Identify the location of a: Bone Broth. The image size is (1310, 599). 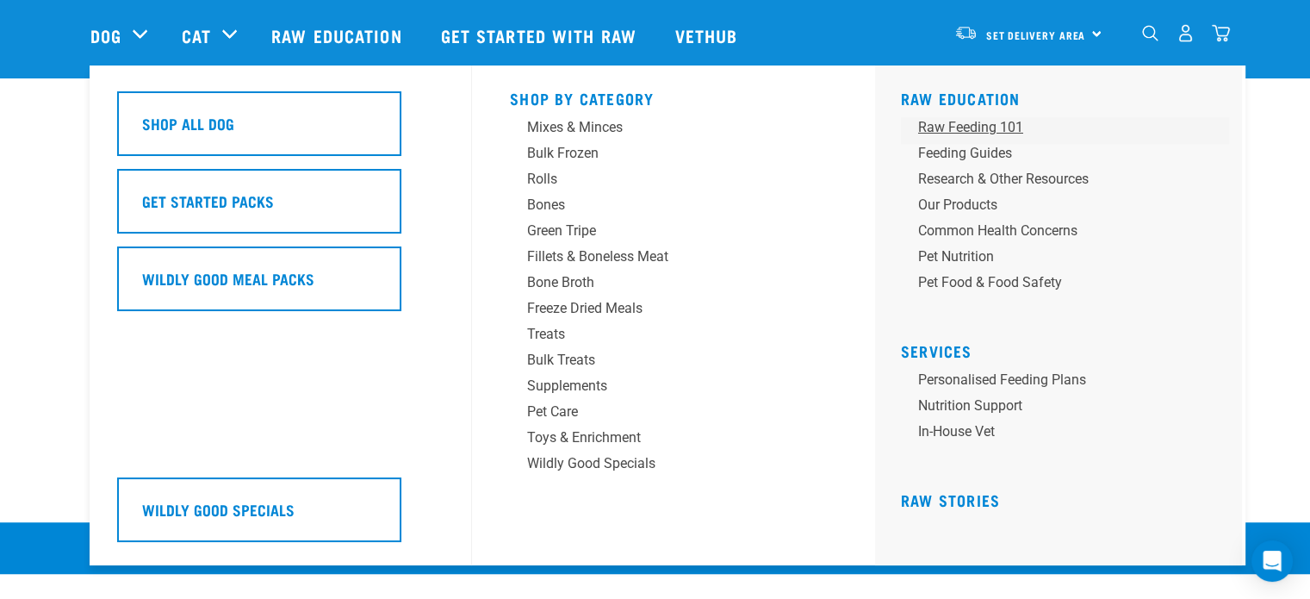
(673, 285).